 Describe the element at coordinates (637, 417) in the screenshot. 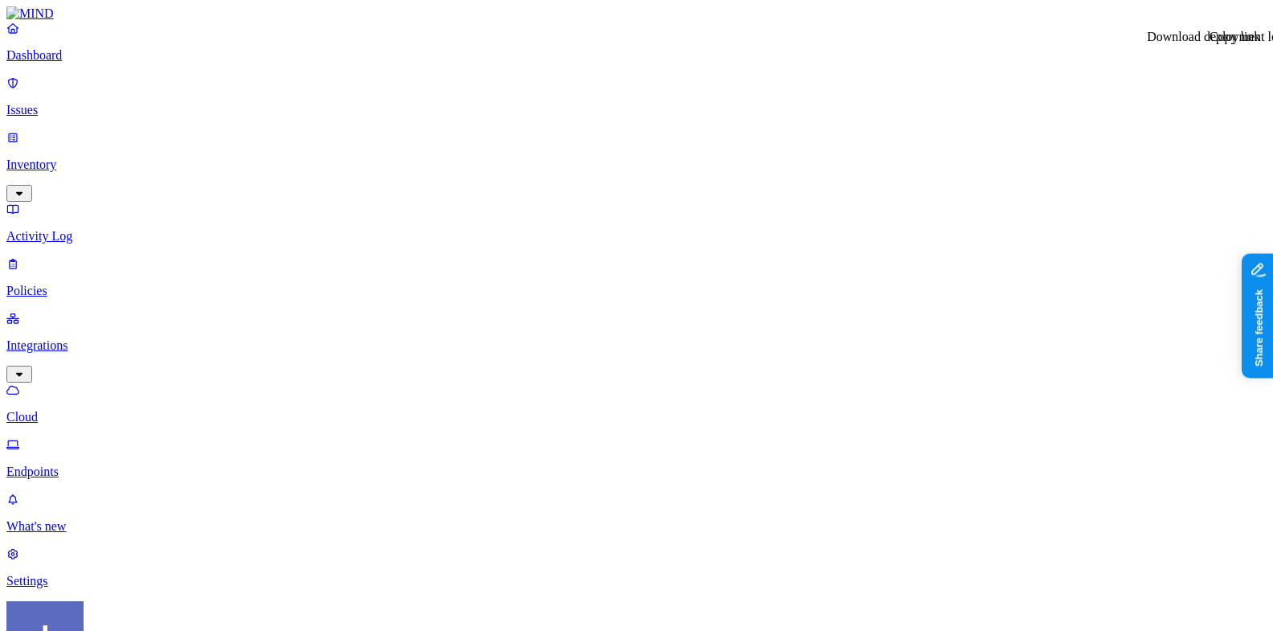

I see `p: Cloud` at that location.